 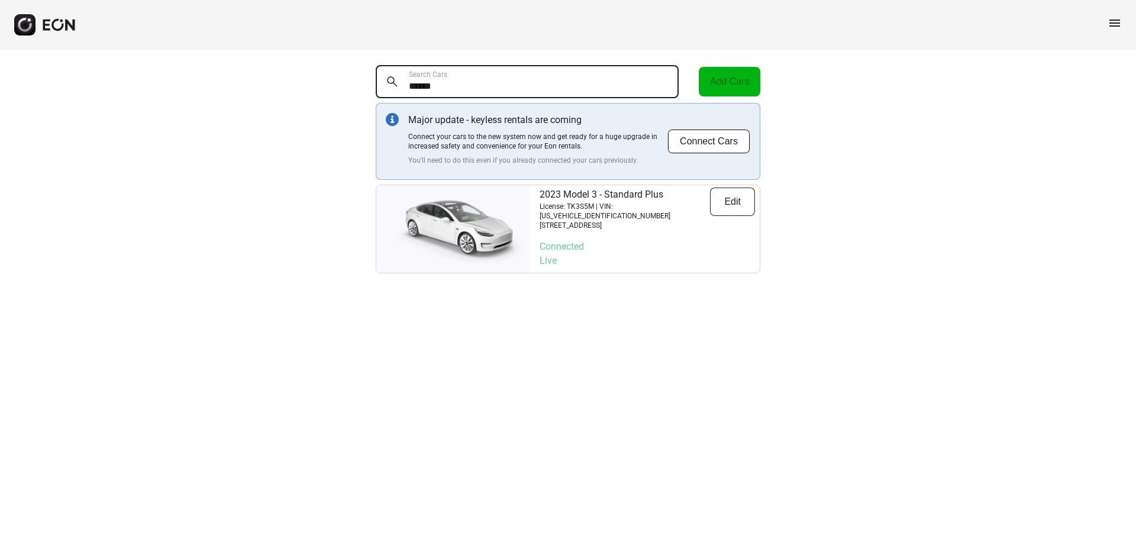 I want to click on p: 2023 Model 3 - Standard Plus, so click(x=625, y=195).